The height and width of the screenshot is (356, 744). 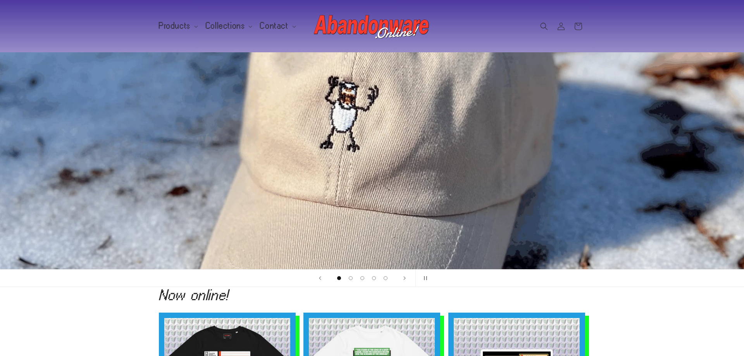 What do you see at coordinates (544, 26) in the screenshot?
I see `summary: Search` at bounding box center [544, 26].